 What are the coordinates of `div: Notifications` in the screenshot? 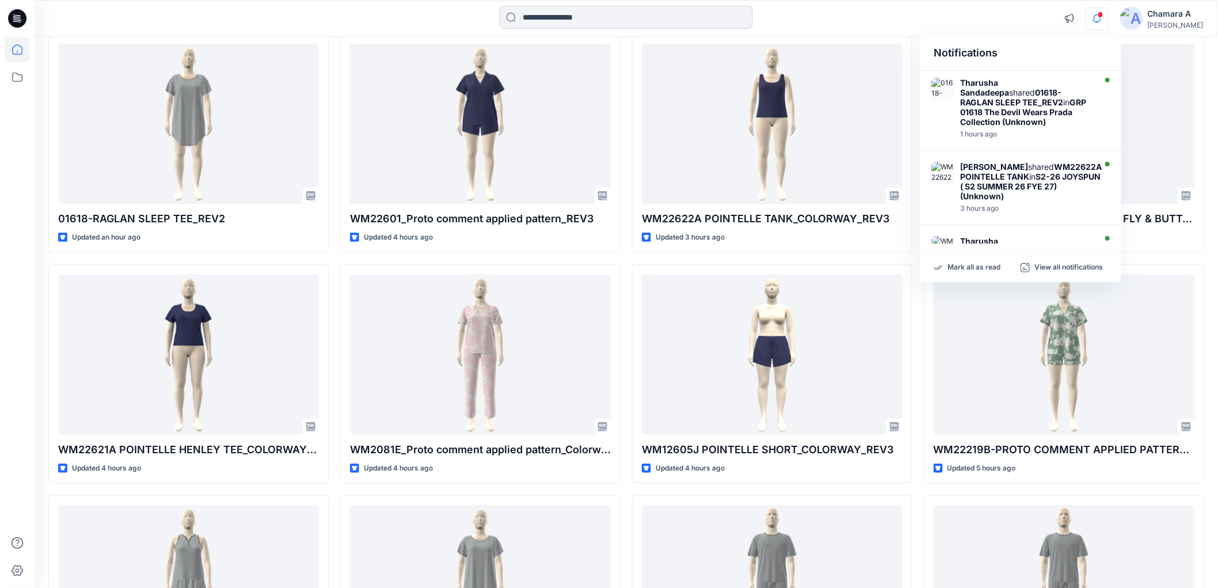 It's located at (1021, 53).